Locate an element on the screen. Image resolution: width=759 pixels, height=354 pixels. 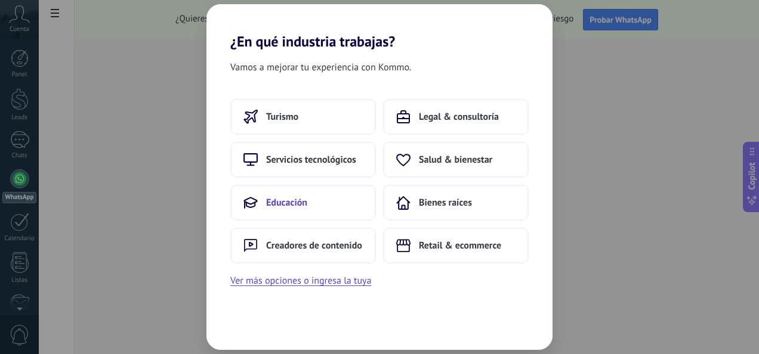
button: Educación is located at coordinates (303, 203).